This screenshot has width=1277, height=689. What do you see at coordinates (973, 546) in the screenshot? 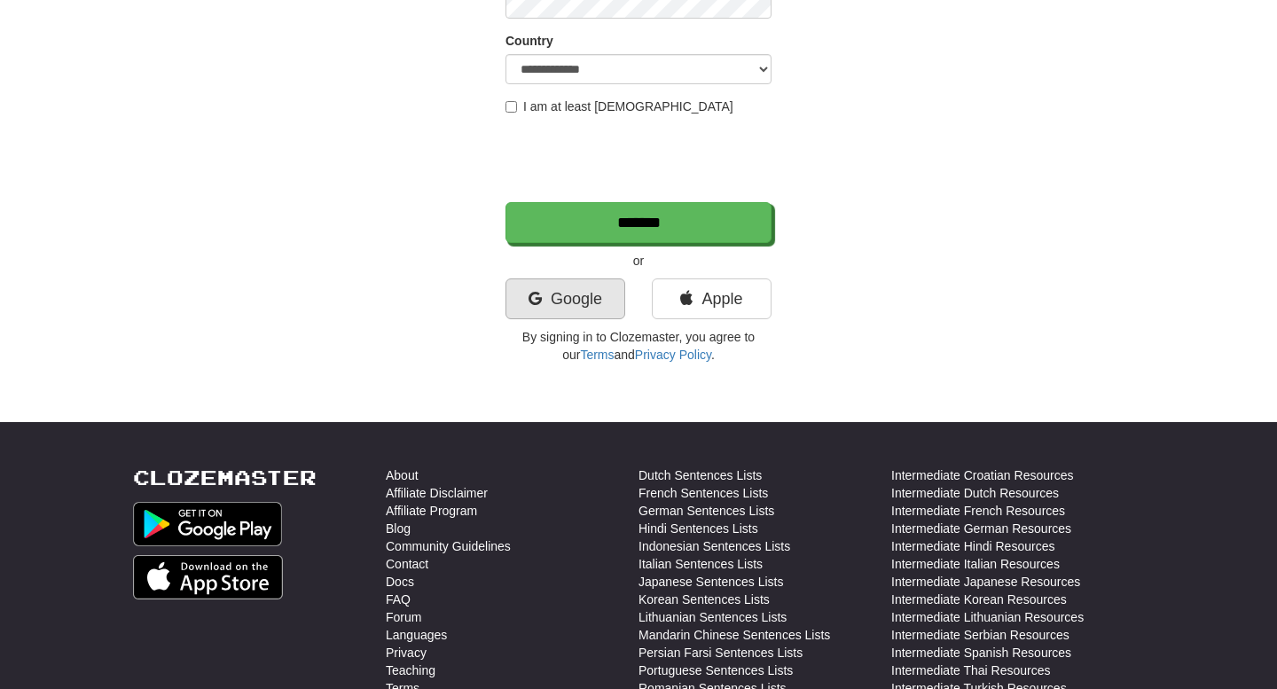
I see `a: Intermediate Hindi Resources` at bounding box center [973, 546].